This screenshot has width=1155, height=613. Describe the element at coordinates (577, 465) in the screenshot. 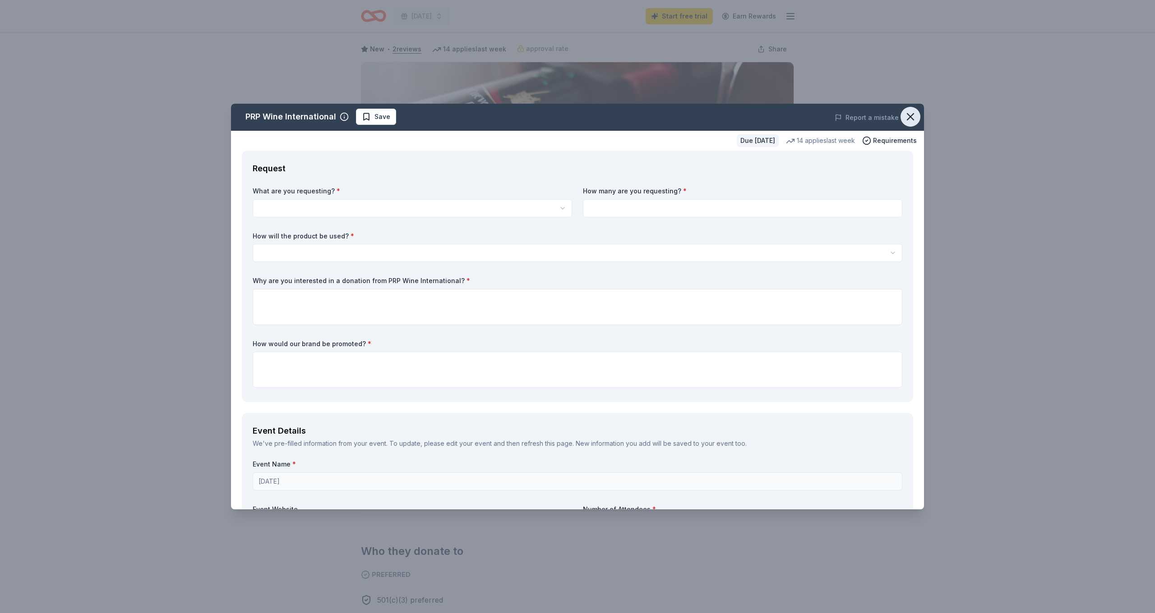

I see `label: Event Name` at that location.